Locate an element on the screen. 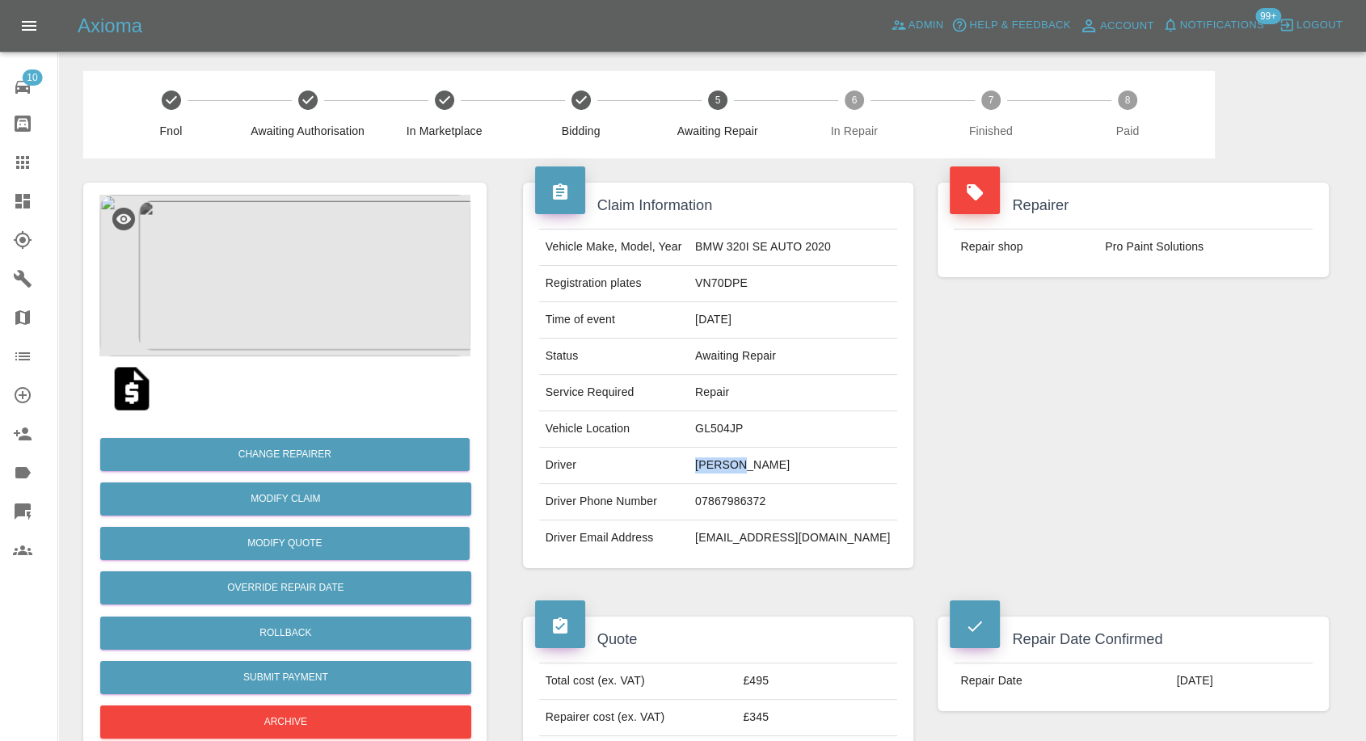  button: Open drawer is located at coordinates (29, 26).